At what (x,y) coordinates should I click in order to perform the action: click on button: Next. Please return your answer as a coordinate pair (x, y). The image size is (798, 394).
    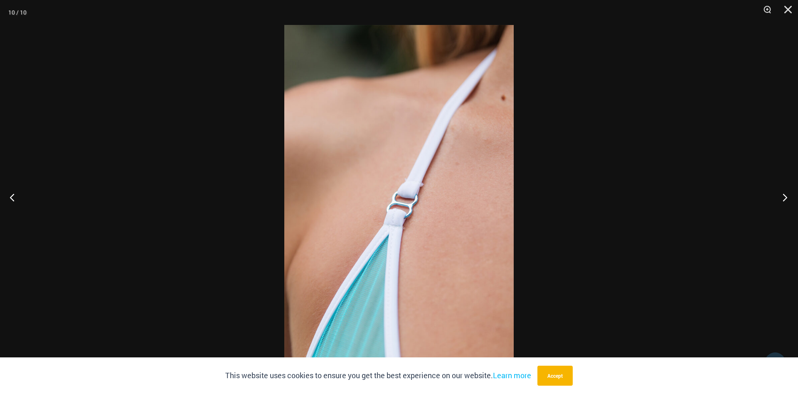
    Looking at the image, I should click on (782, 197).